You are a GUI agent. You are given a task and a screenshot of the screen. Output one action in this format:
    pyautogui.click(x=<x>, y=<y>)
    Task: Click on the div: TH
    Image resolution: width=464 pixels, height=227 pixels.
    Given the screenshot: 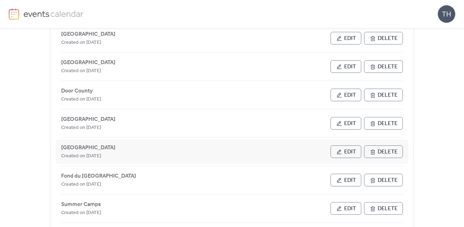 What is the action you would take?
    pyautogui.click(x=447, y=14)
    